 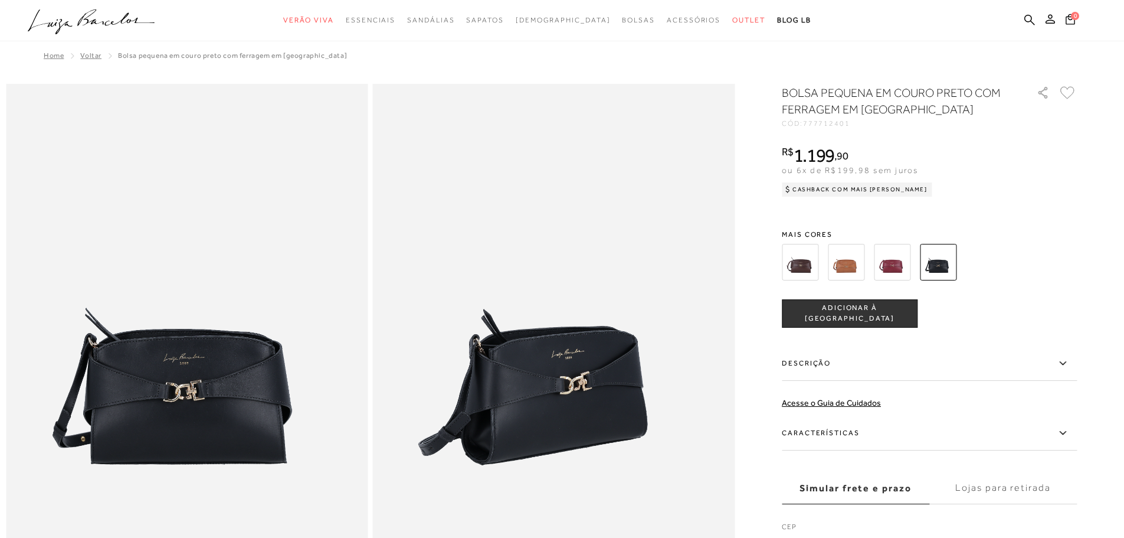 I want to click on span: Mais cores, so click(x=930, y=234).